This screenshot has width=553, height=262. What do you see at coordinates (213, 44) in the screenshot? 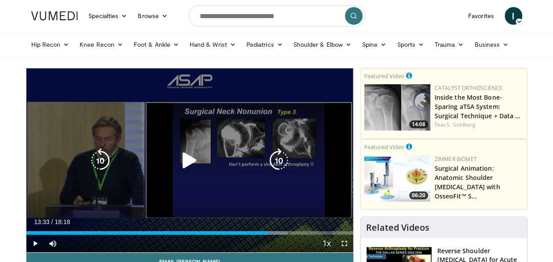
I see `a: Hand & Wrist` at bounding box center [213, 44].